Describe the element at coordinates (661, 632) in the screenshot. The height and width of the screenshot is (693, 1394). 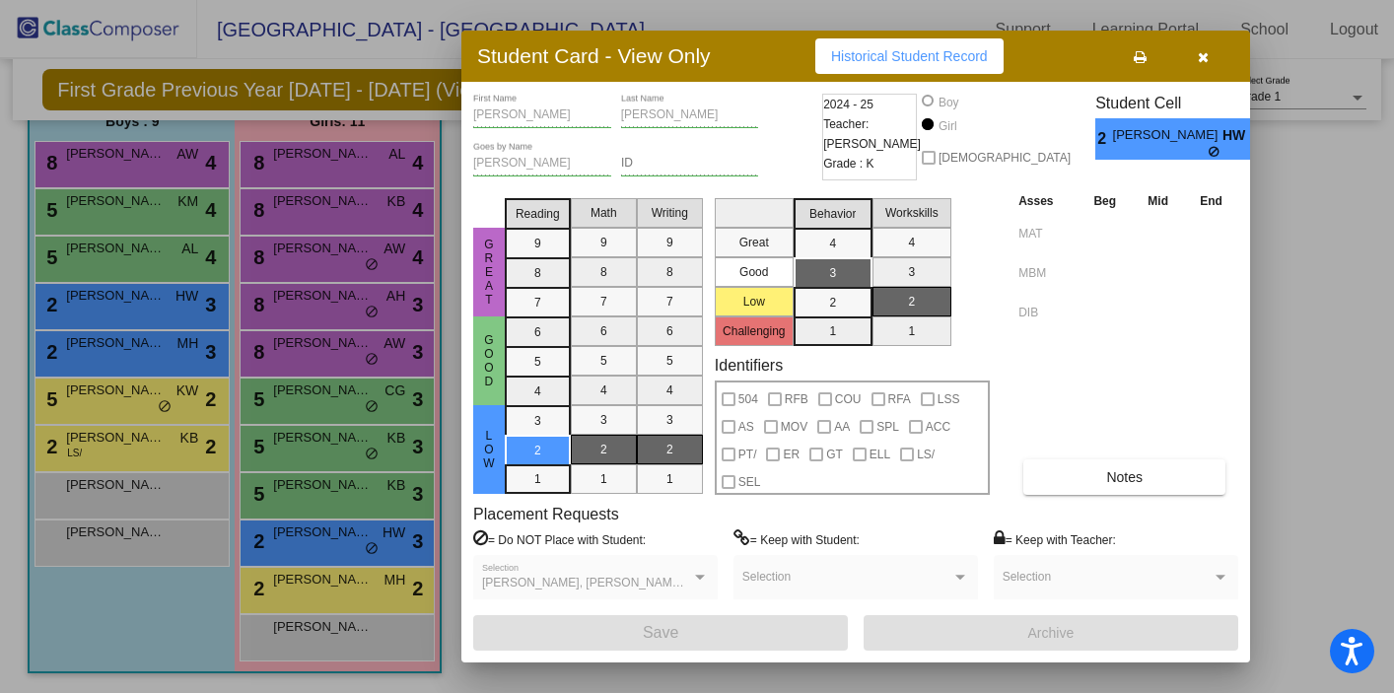
I see `span: Save` at that location.